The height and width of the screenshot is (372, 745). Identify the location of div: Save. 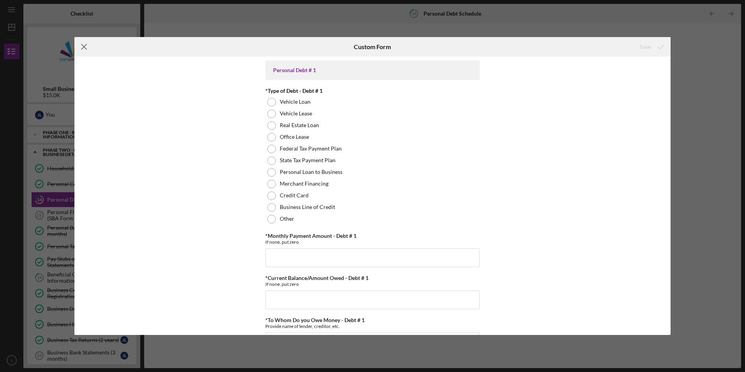
(645, 47).